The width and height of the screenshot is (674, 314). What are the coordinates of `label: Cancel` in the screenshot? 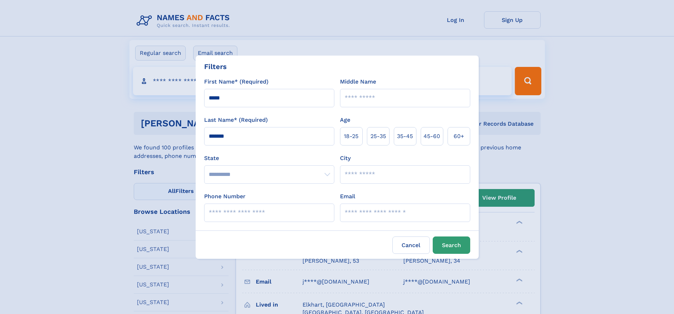 It's located at (411, 245).